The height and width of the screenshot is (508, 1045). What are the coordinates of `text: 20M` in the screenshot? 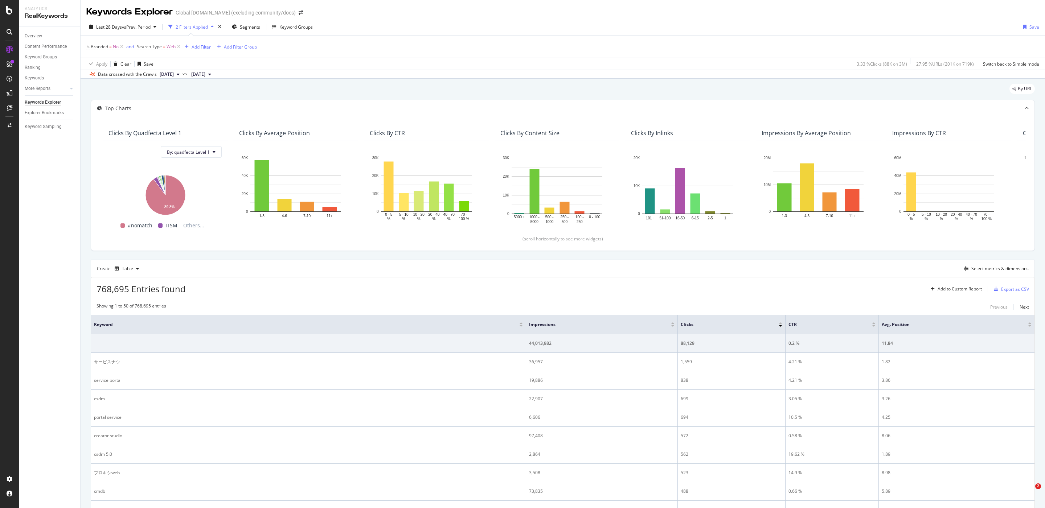 It's located at (767, 158).